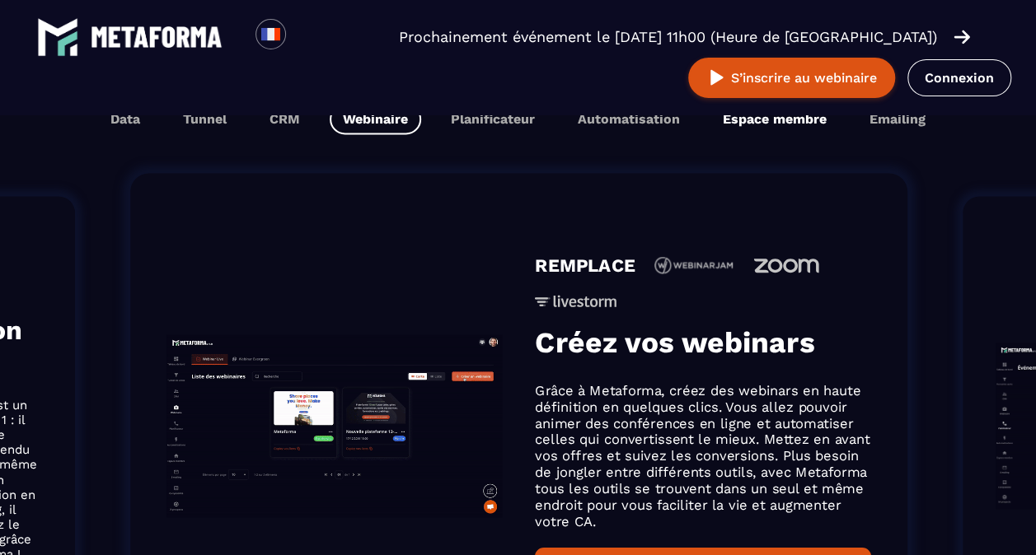 Image resolution: width=1036 pixels, height=555 pixels. I want to click on input: Search for option, so click(306, 37).